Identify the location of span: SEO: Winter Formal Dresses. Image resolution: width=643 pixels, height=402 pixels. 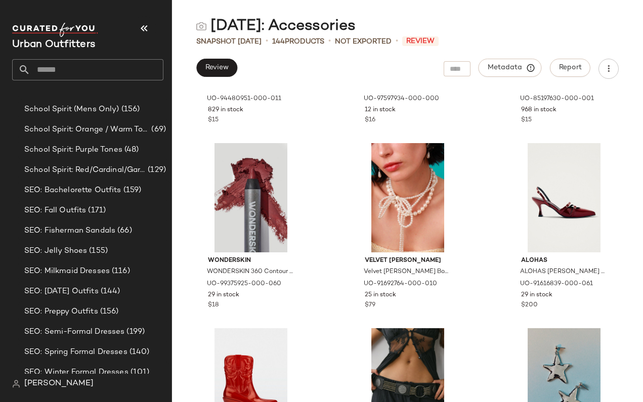
(76, 373).